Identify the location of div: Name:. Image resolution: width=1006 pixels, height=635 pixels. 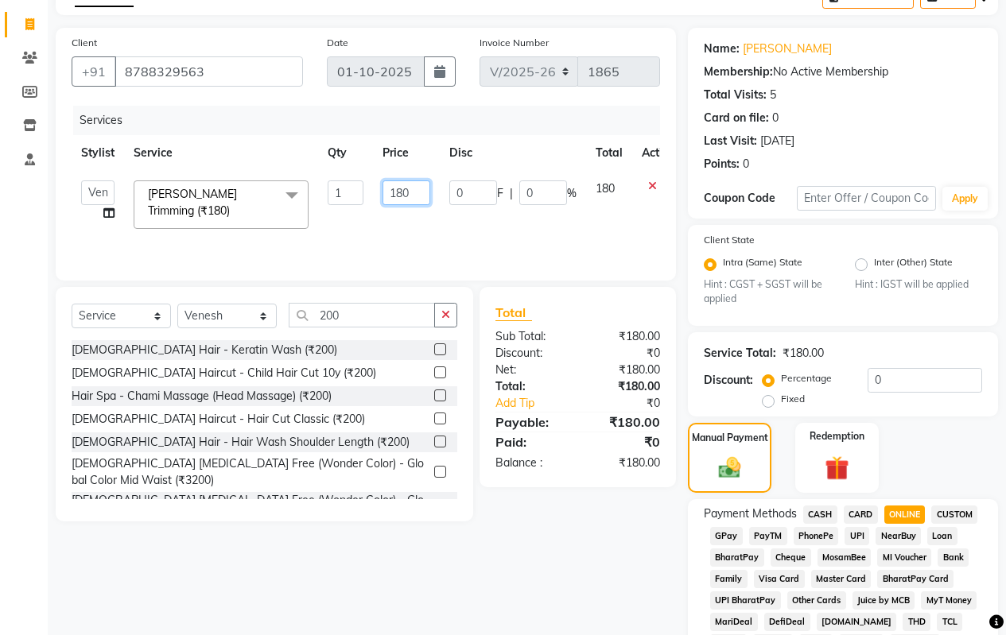
(721, 48).